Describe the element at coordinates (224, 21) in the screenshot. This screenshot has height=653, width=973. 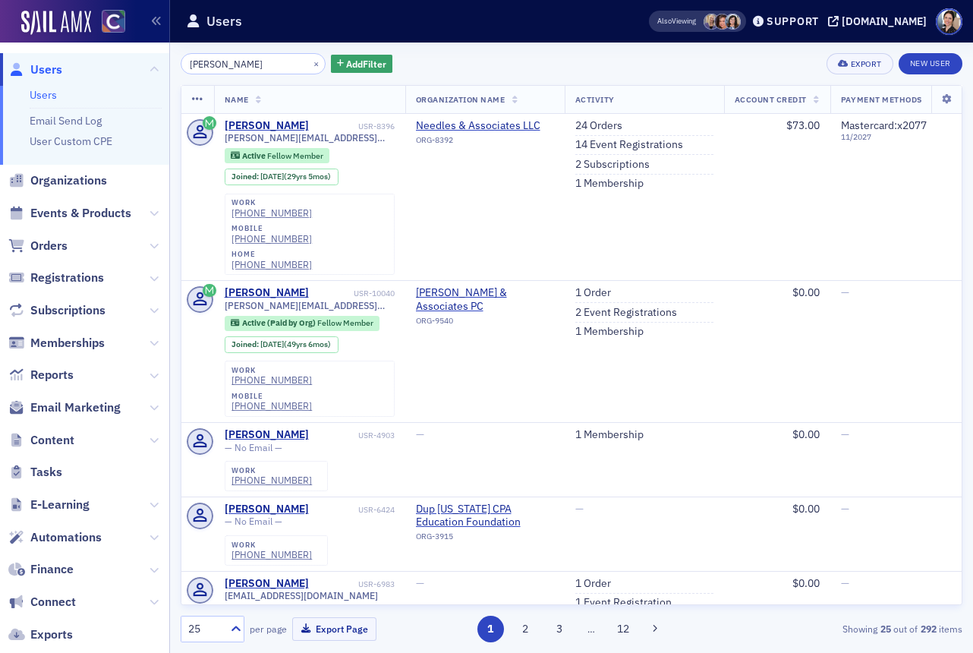
I see `h1: Users` at that location.